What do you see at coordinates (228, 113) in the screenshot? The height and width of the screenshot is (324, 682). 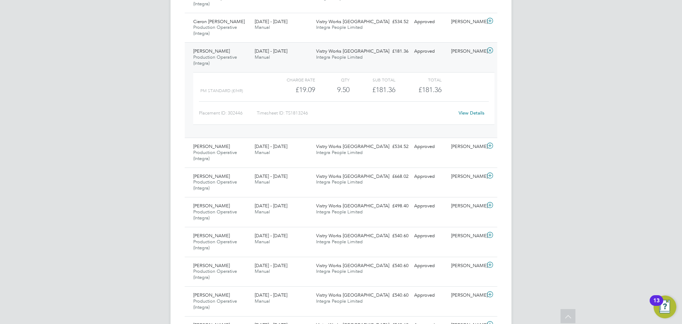 I see `div: Placement ID: 302446` at bounding box center [228, 113].